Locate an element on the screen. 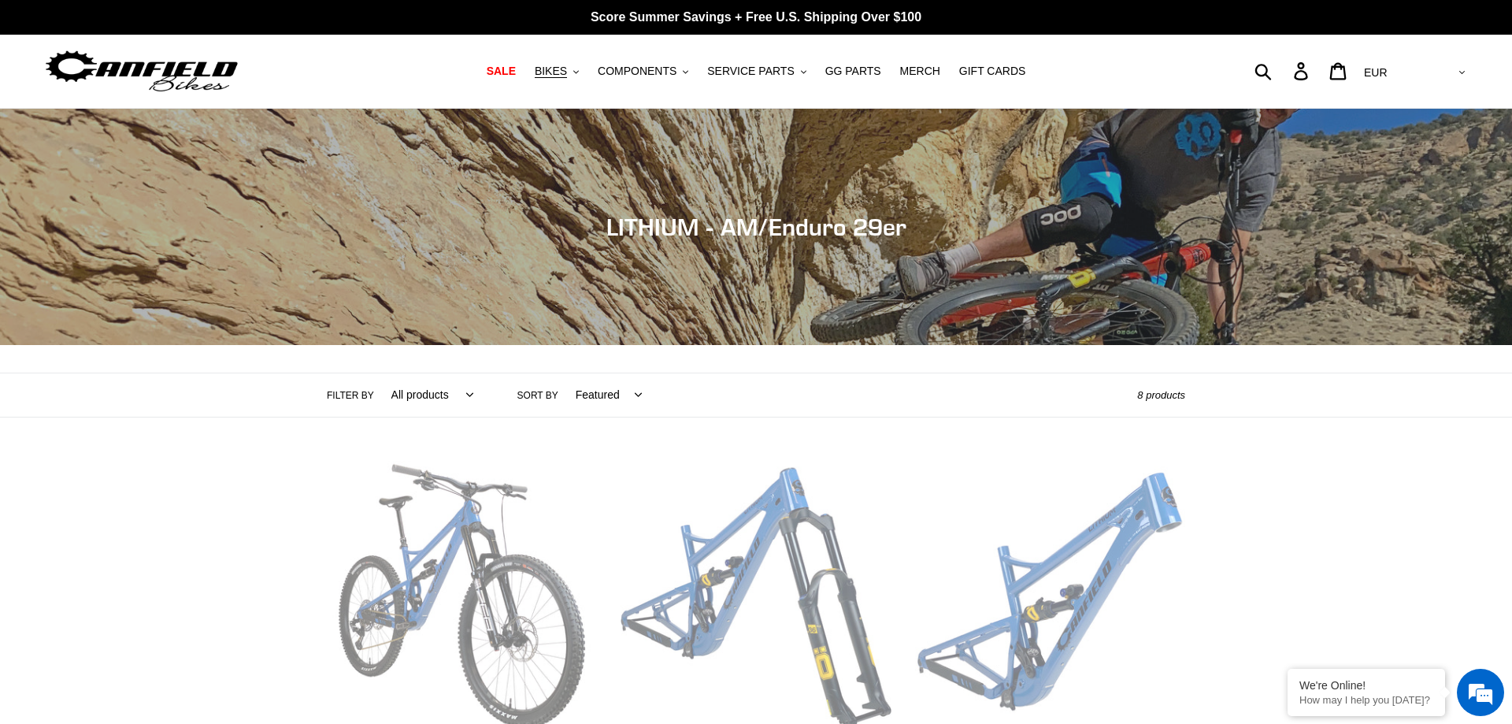 The height and width of the screenshot is (724, 1512). button: COMPONENTS is located at coordinates (643, 71).